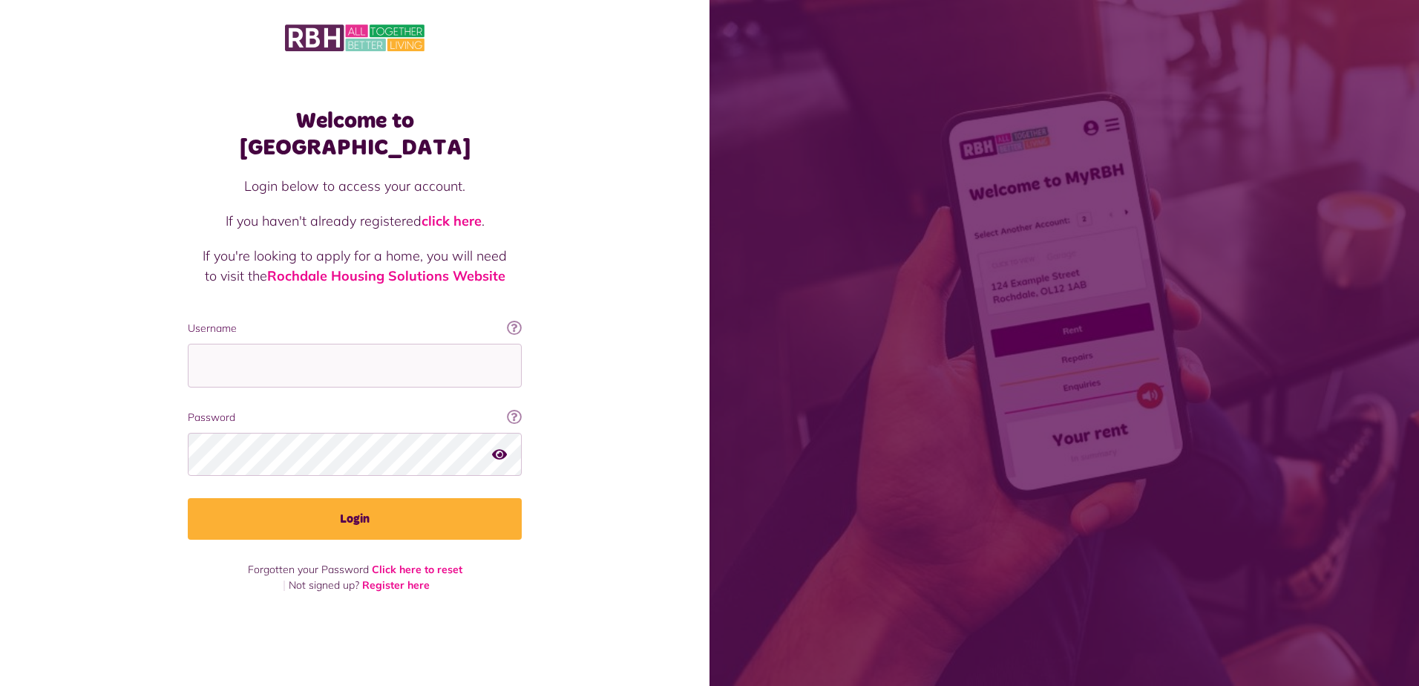  What do you see at coordinates (386, 275) in the screenshot?
I see `a: Rochdale Housing Solutions Website` at bounding box center [386, 275].